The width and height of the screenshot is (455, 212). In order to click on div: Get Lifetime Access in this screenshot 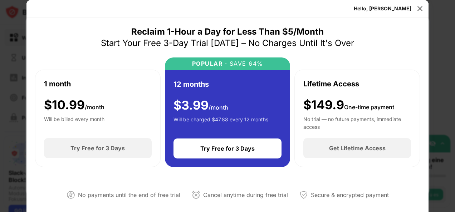, I will do `click(357, 148)`.